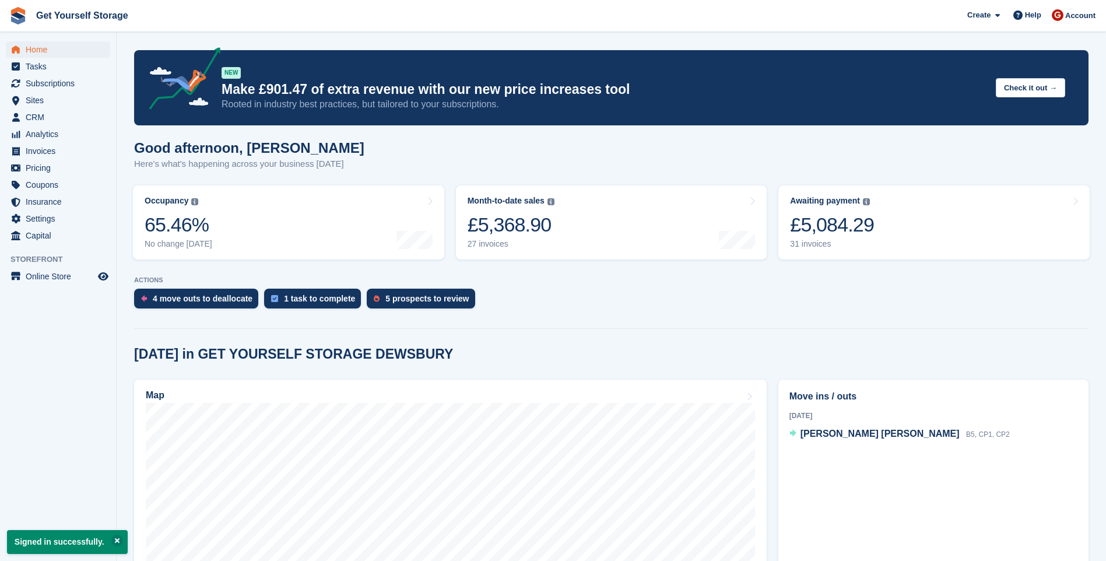 This screenshot has height=561, width=1106. Describe the element at coordinates (63, 259) in the screenshot. I see `span: Storefront` at that location.